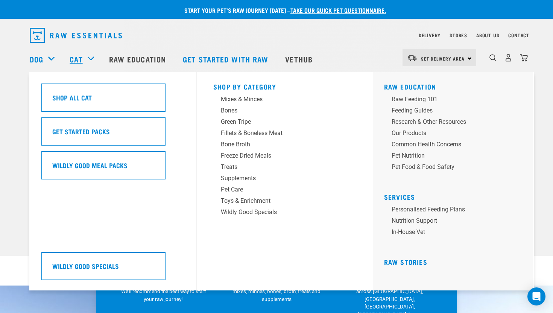  Describe the element at coordinates (285, 146) in the screenshot. I see `a: Bone Broth` at that location.